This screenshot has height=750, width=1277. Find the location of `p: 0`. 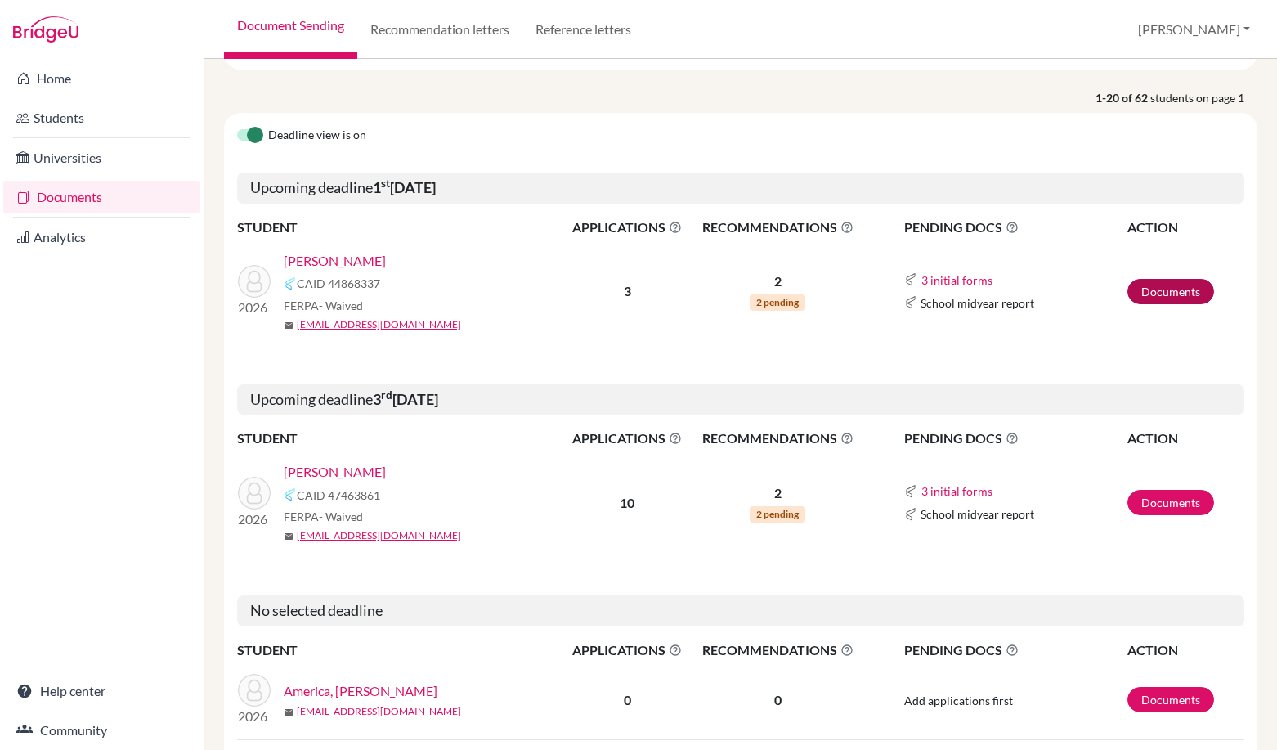

p: 0 is located at coordinates (778, 700).